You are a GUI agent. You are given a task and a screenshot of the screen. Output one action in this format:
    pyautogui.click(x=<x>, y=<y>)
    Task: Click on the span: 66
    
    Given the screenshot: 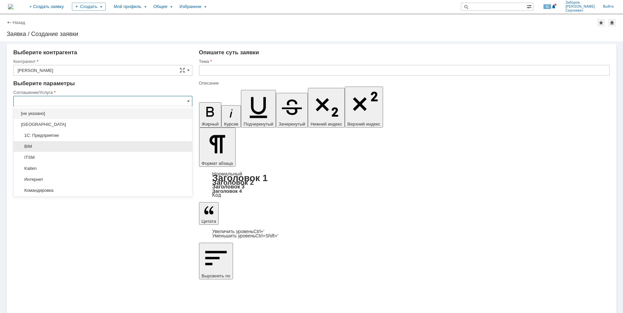 What is the action you would take?
    pyautogui.click(x=547, y=7)
    